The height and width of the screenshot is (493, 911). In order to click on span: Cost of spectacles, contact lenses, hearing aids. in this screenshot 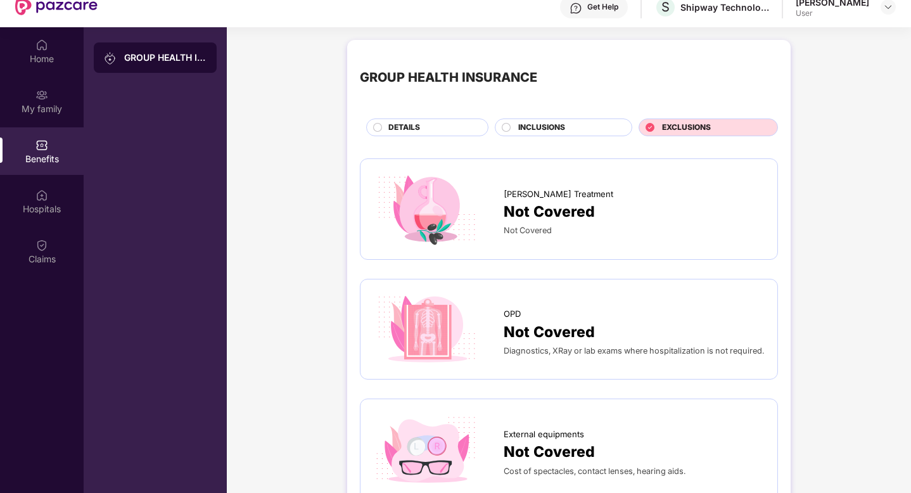, I will do `click(594, 471)`.